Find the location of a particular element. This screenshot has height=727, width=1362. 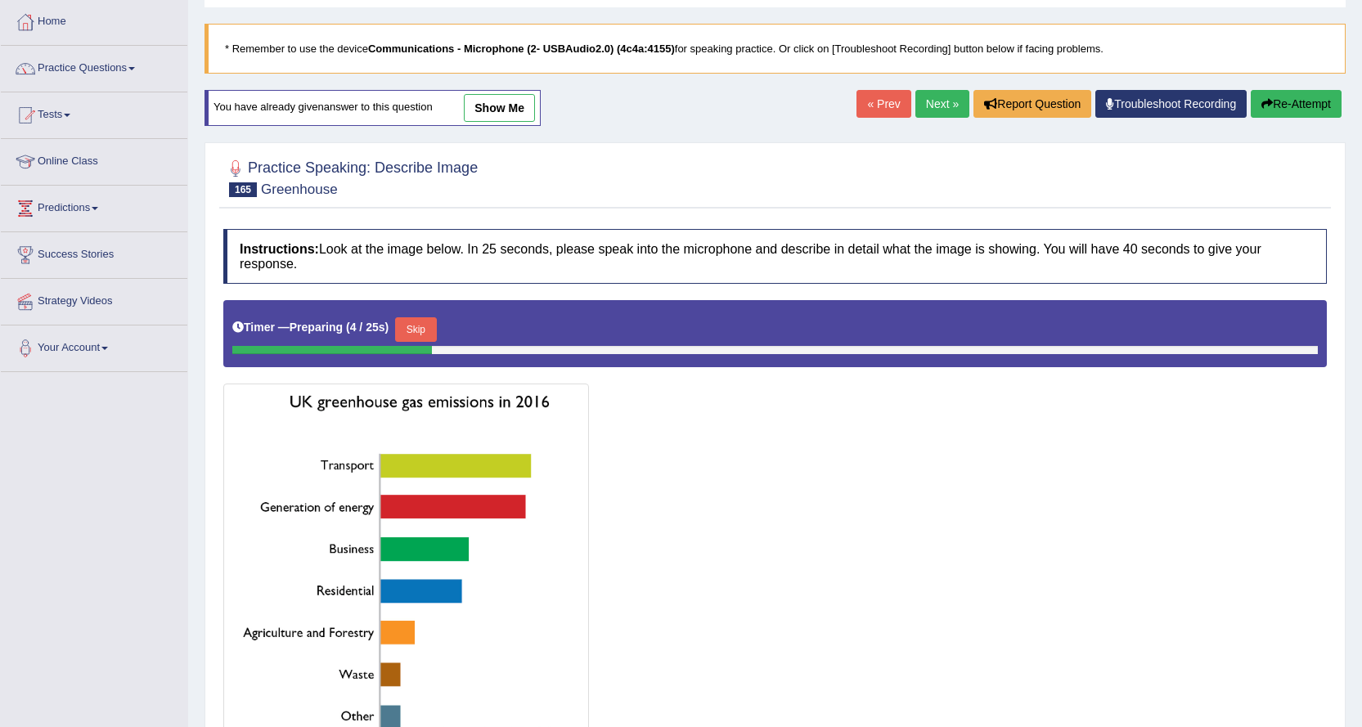

blockquote: * Remember to use the device for speaking practice. Or click on [Troubleshoot Recording] button b... is located at coordinates (774, 48).